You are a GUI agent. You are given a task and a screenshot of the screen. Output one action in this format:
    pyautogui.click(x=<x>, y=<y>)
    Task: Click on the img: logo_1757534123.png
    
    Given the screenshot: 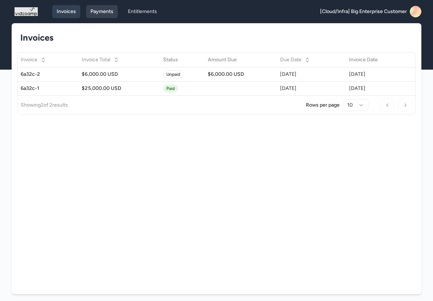 What is the action you would take?
    pyautogui.click(x=26, y=12)
    